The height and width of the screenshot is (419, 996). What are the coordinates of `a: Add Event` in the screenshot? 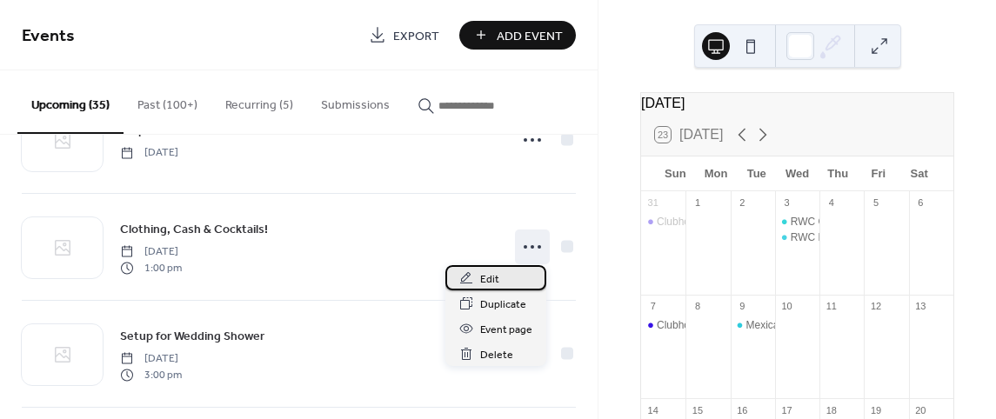 It's located at (518, 35).